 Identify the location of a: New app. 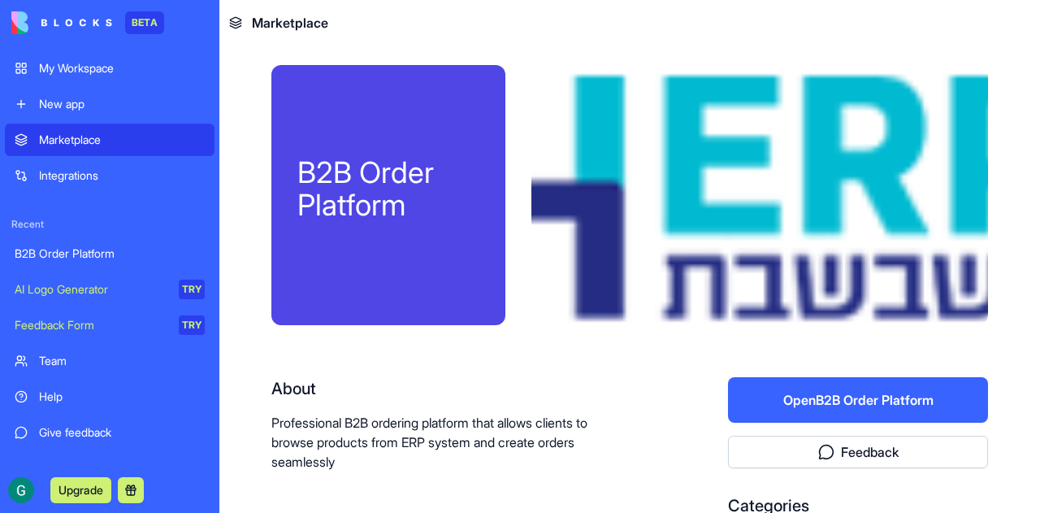
(110, 104).